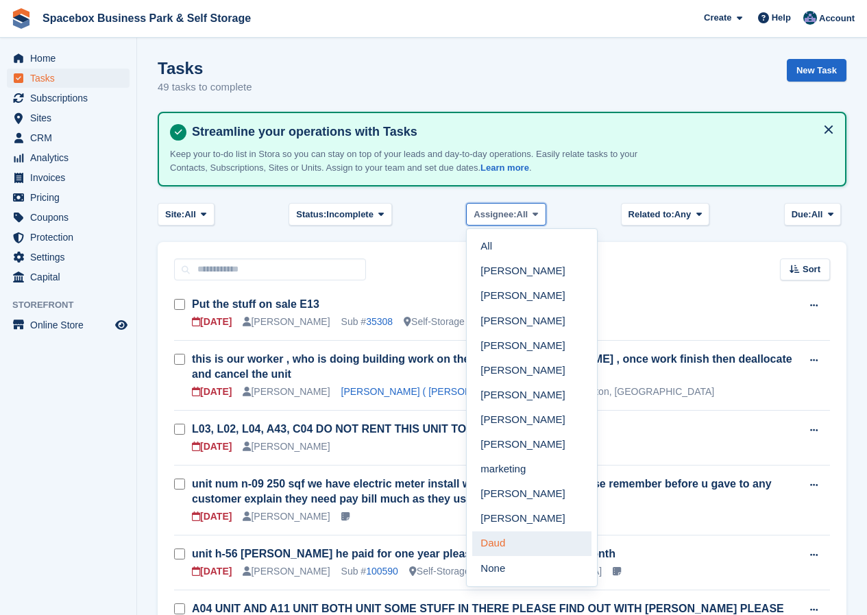 This screenshot has height=615, width=867. I want to click on a: Spacebox Business Park & Self Storage, so click(147, 18).